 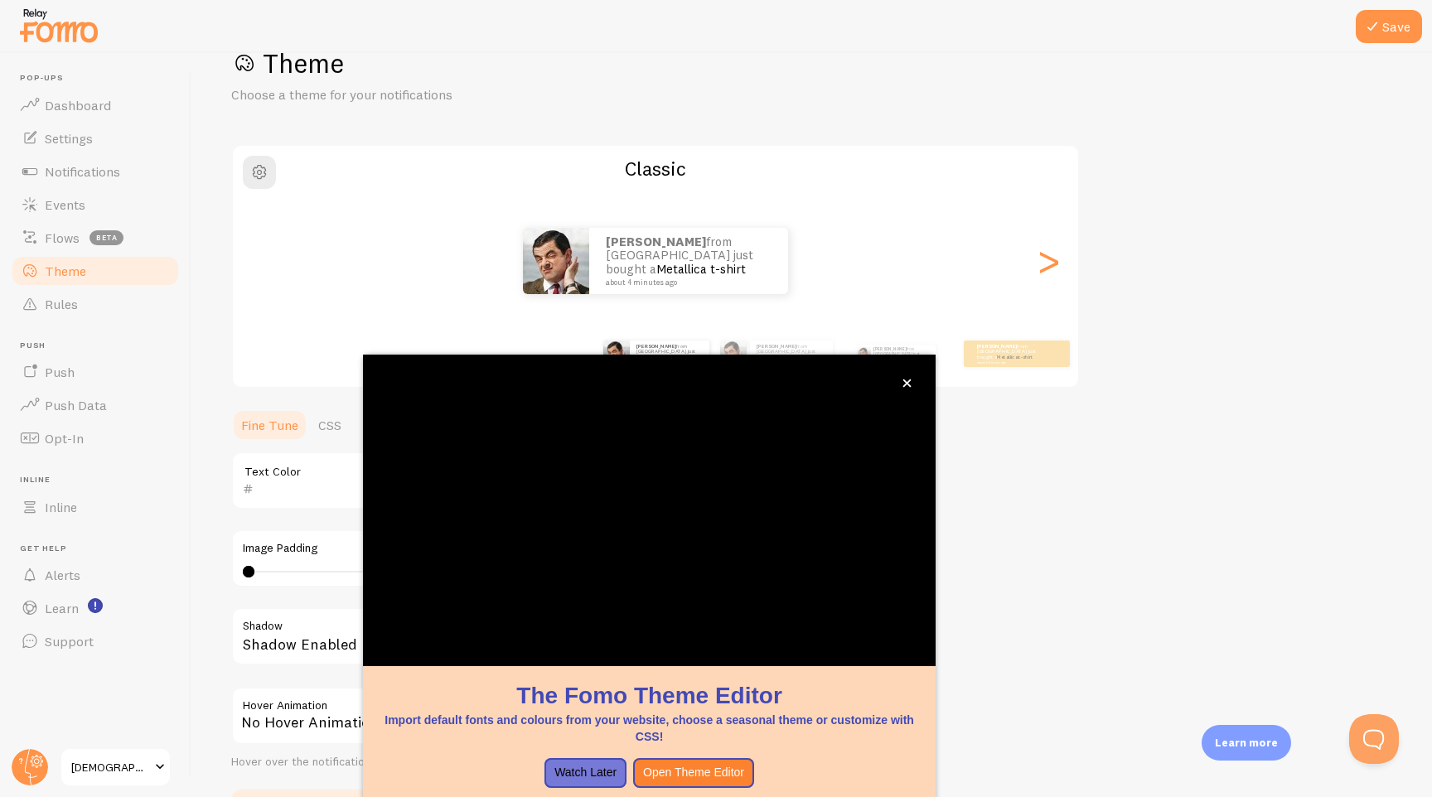 I want to click on div: No Hover Animation, so click(x=480, y=716).